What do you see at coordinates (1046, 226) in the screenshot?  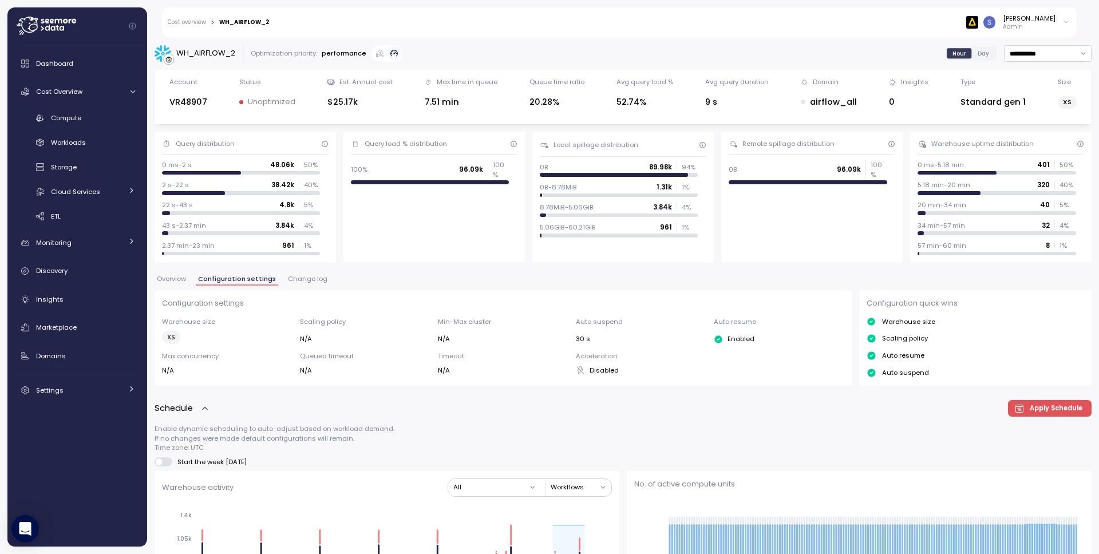 I see `p: 32` at bounding box center [1046, 226].